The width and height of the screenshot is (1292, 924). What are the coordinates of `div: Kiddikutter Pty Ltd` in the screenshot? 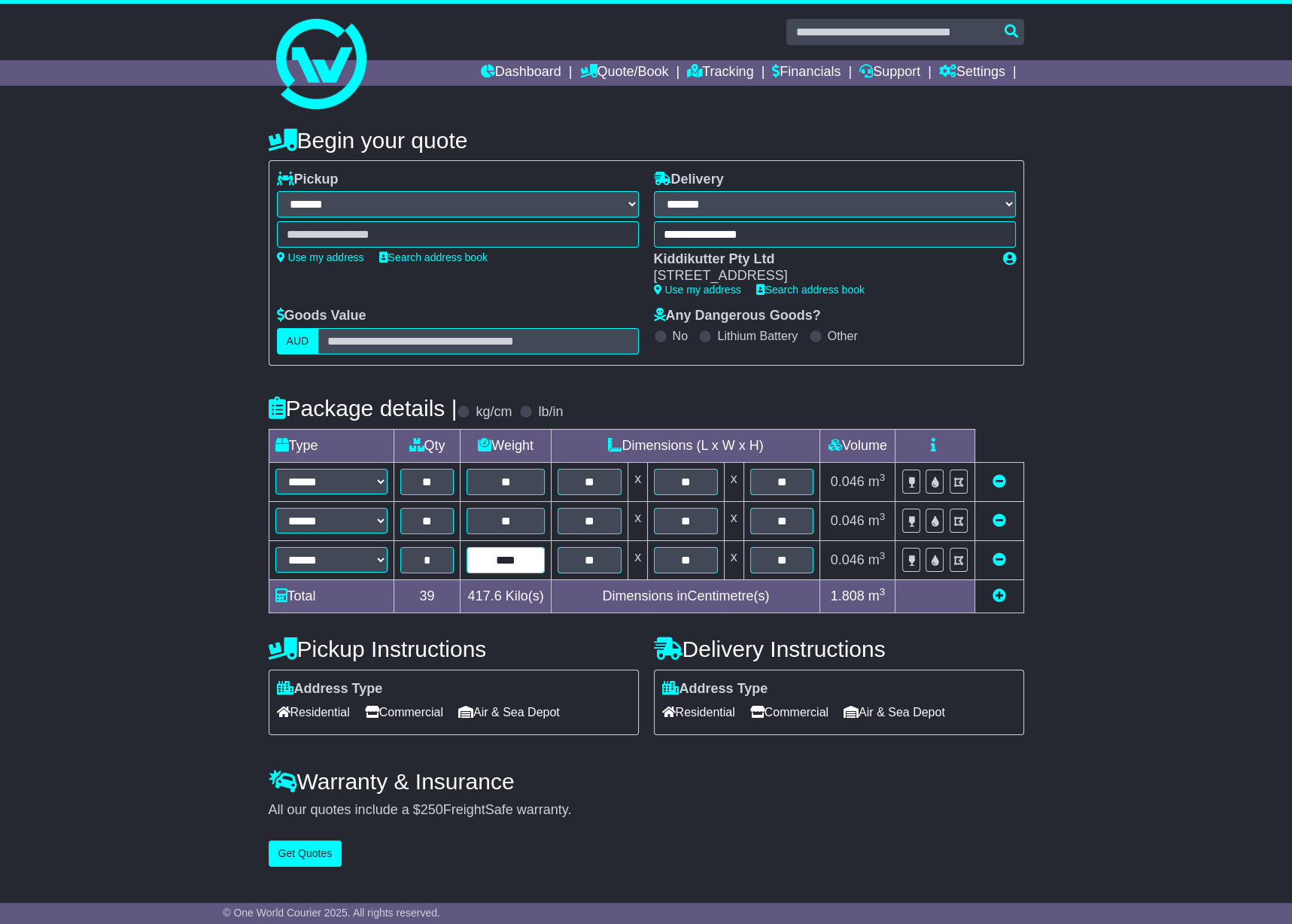 It's located at (821, 259).